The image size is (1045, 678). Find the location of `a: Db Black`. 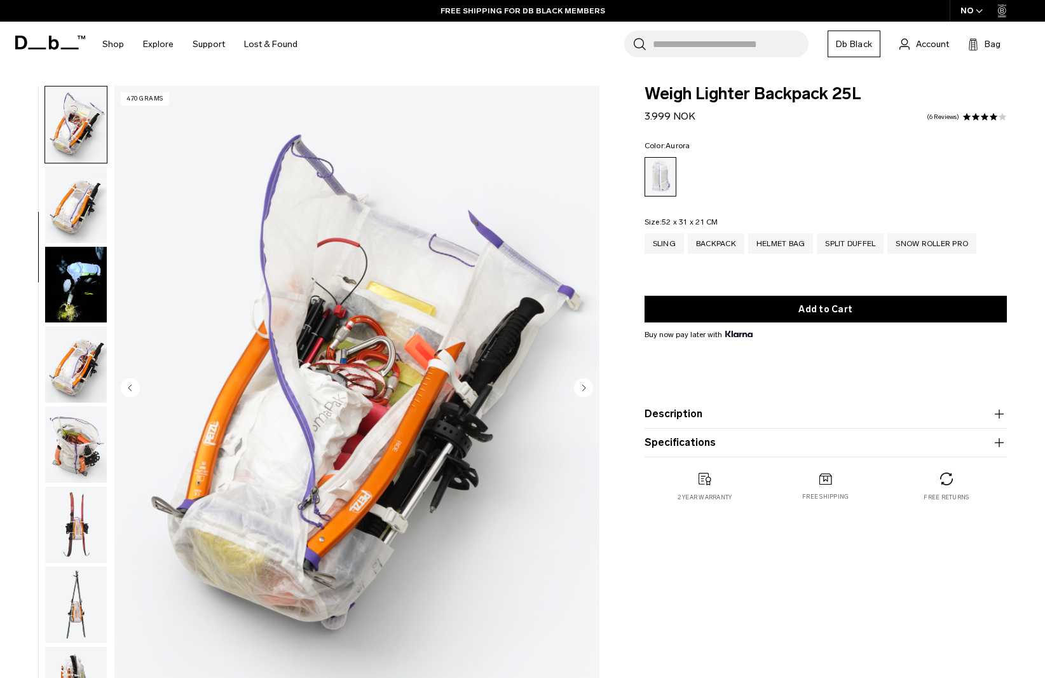

a: Db Black is located at coordinates (854, 44).